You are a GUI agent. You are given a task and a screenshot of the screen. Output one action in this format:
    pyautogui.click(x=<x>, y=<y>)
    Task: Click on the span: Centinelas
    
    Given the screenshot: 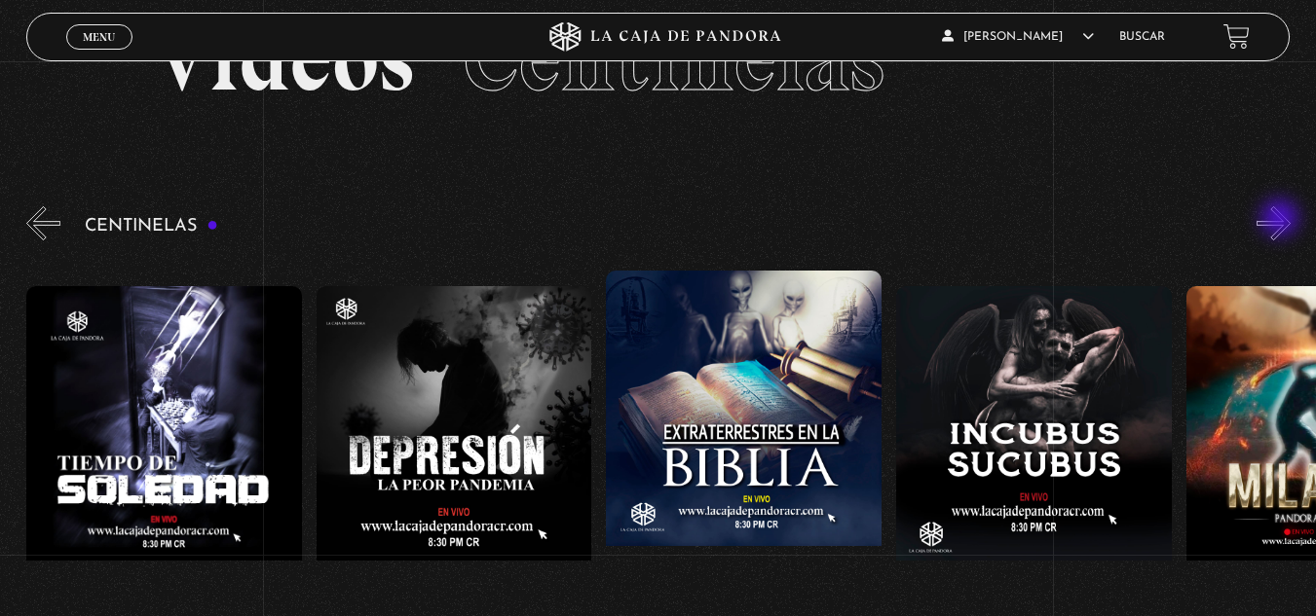 What is the action you would take?
    pyautogui.click(x=673, y=58)
    